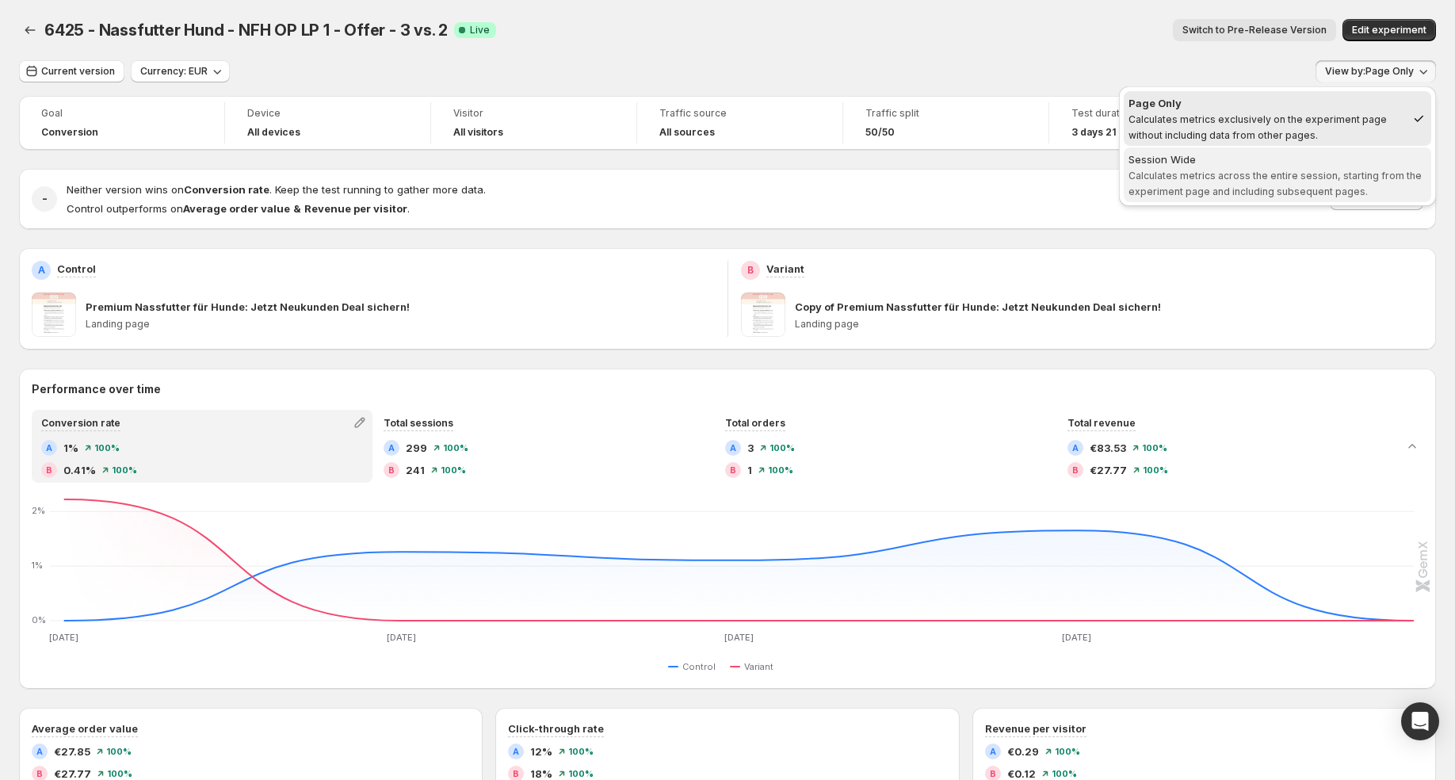 The height and width of the screenshot is (780, 1455). What do you see at coordinates (978, 307) in the screenshot?
I see `p: Copy of Premium Nassfutter für Hunde: Jetzt Neukunden Deal sichern!` at bounding box center [978, 307].